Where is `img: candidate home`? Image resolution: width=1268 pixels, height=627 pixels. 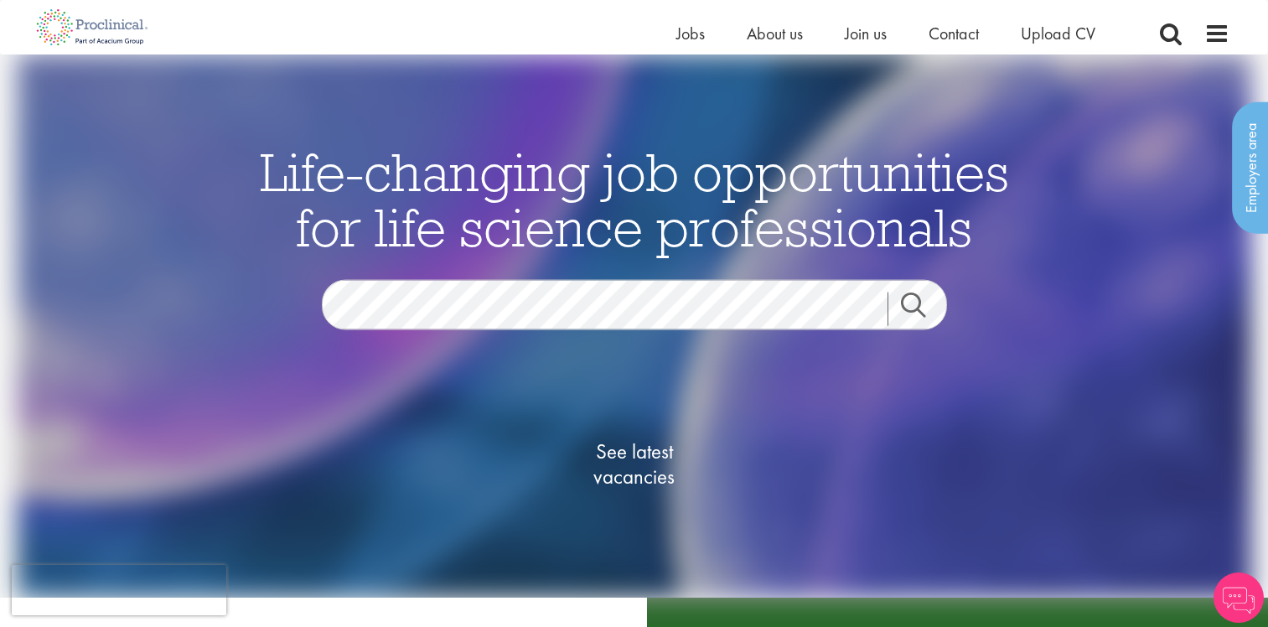
img: candidate home is located at coordinates (634, 326).